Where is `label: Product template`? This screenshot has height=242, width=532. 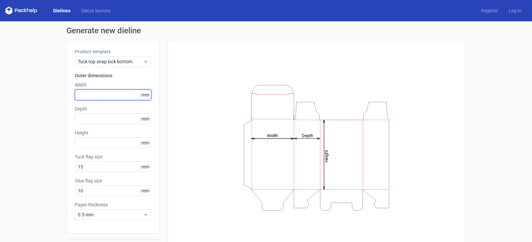 label: Product template is located at coordinates (113, 51).